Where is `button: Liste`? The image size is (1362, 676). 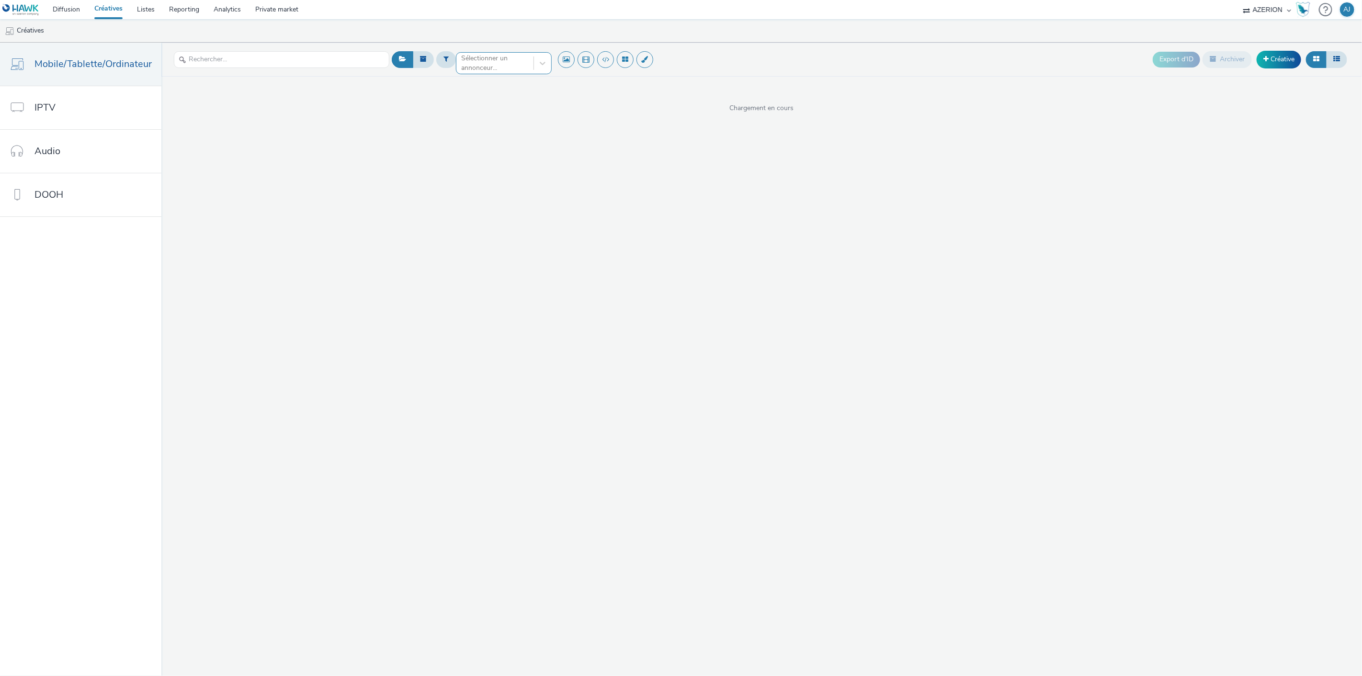
button: Liste is located at coordinates (1337, 59).